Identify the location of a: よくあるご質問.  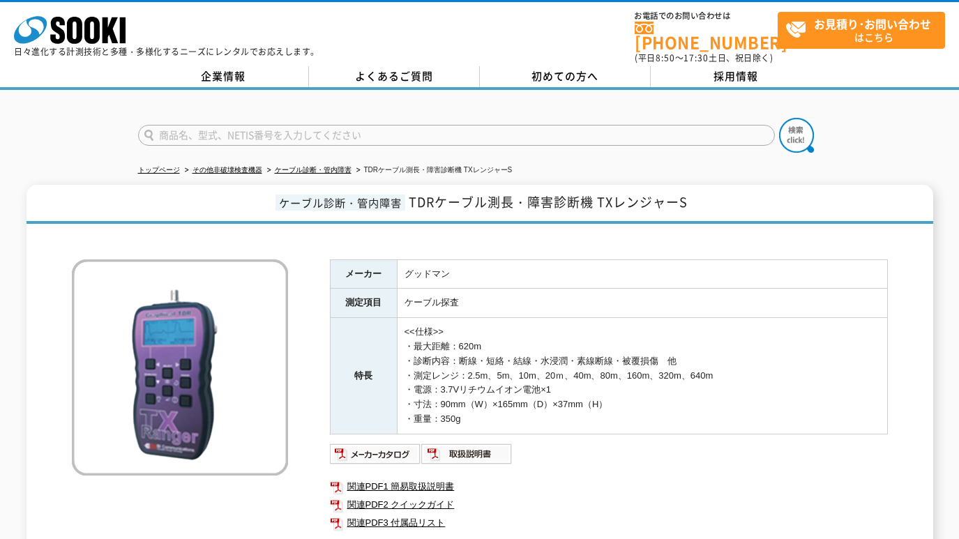
(394, 77).